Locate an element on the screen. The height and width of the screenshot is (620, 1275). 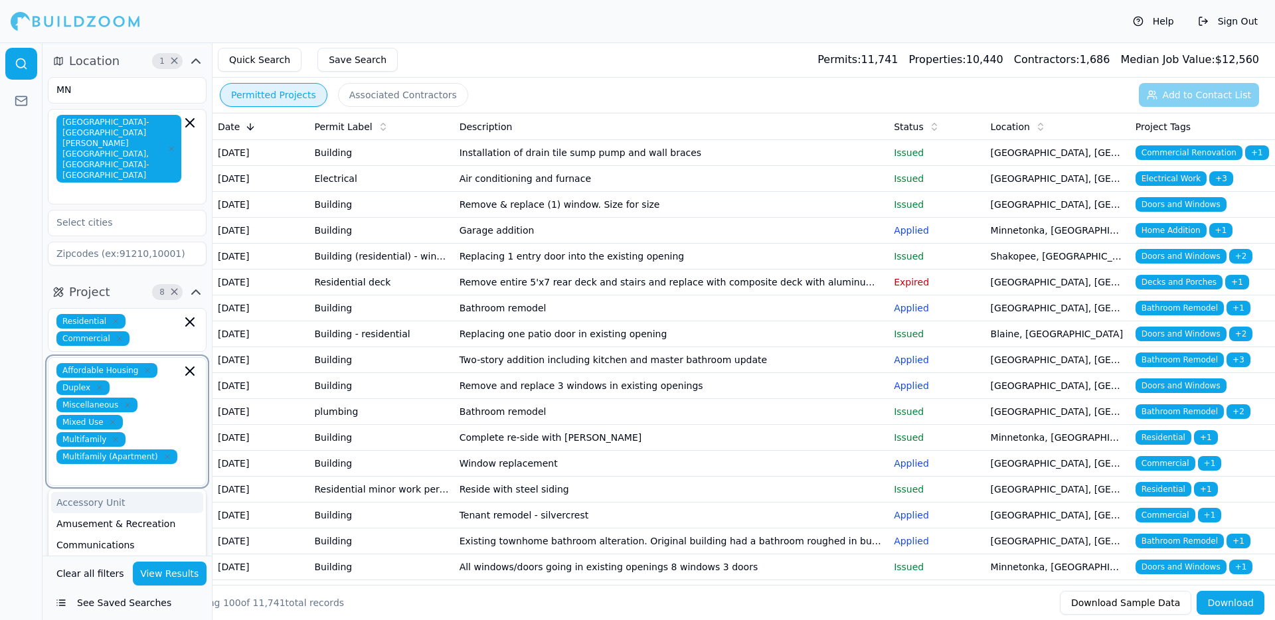
span: Date is located at coordinates (228, 127).